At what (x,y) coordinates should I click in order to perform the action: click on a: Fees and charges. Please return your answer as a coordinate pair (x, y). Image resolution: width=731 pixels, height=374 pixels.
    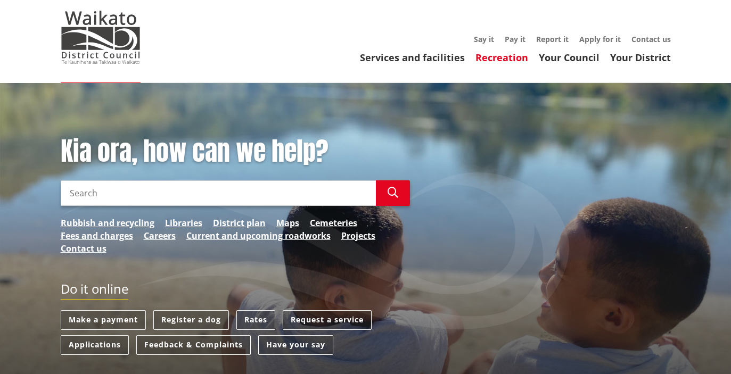
    Looking at the image, I should click on (97, 236).